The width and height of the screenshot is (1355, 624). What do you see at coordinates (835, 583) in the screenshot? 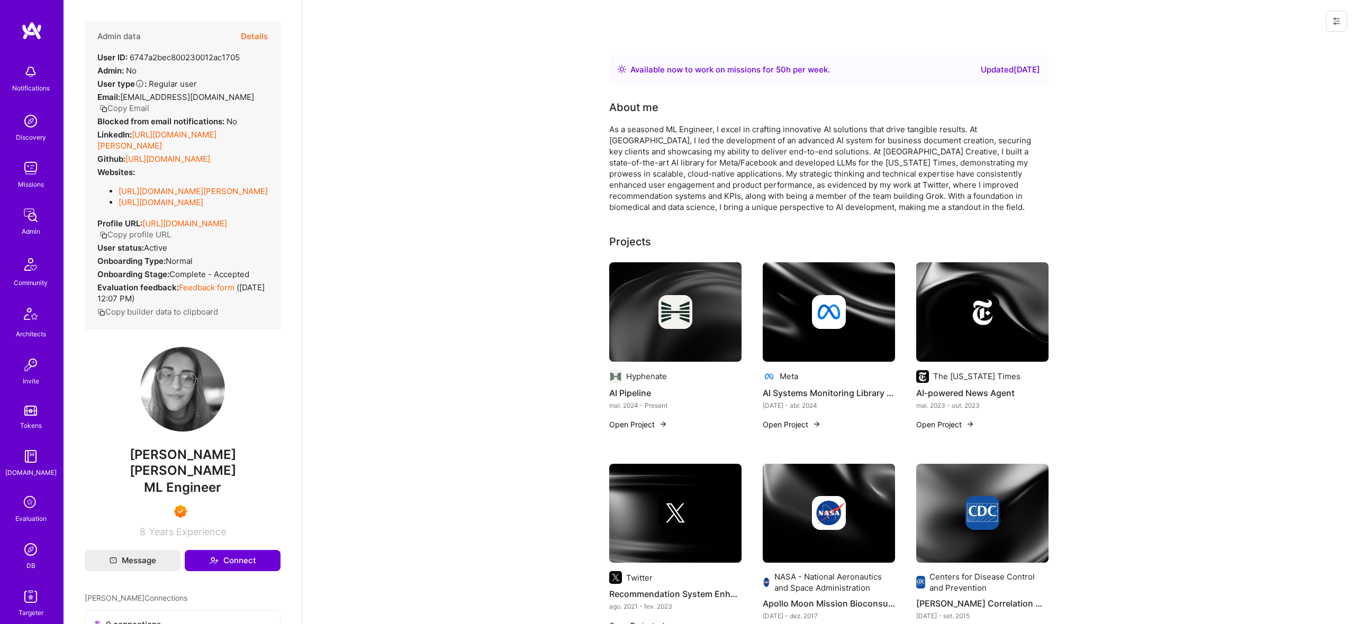
I see `div: NASA - National Aeronautics and Space Administration` at bounding box center [835, 583].